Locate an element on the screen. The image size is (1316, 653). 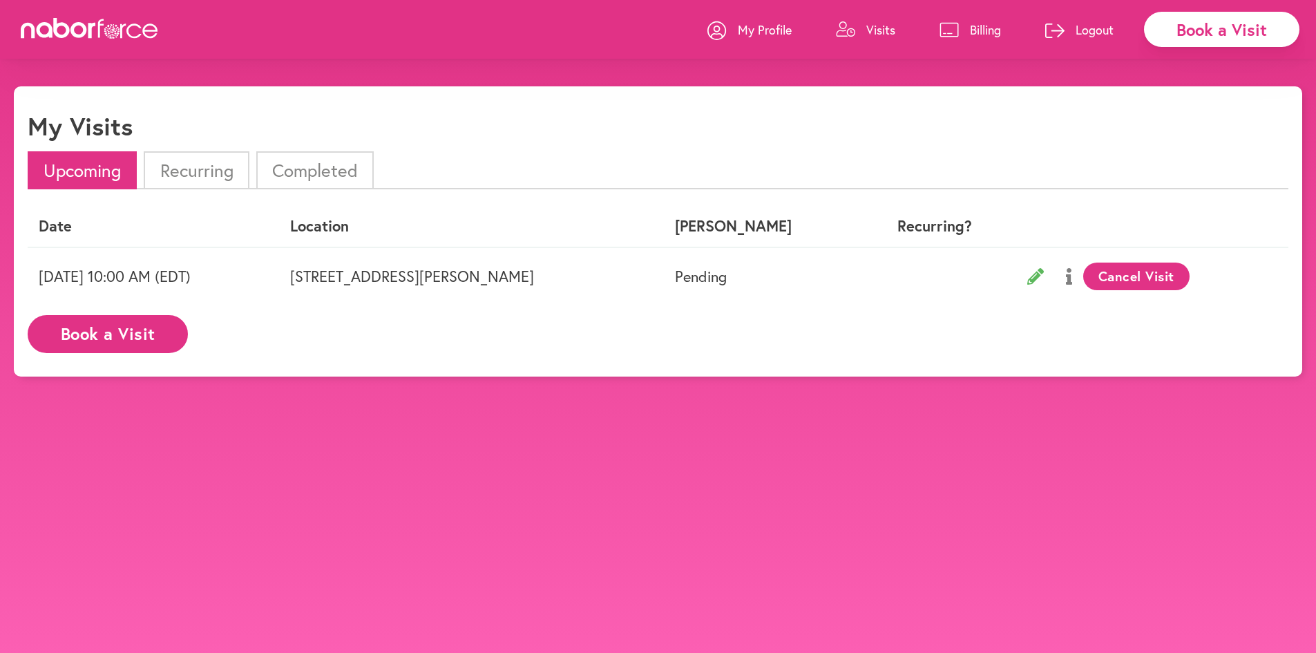
a: Visits is located at coordinates (865, 30).